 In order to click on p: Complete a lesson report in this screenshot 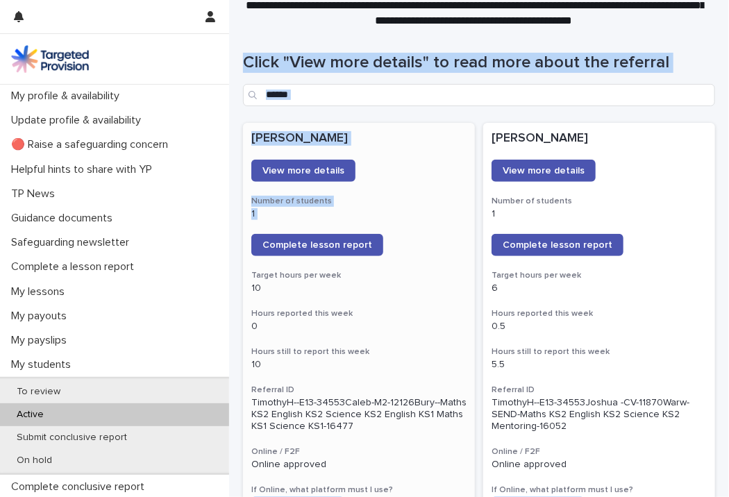, I will do `click(75, 267)`.